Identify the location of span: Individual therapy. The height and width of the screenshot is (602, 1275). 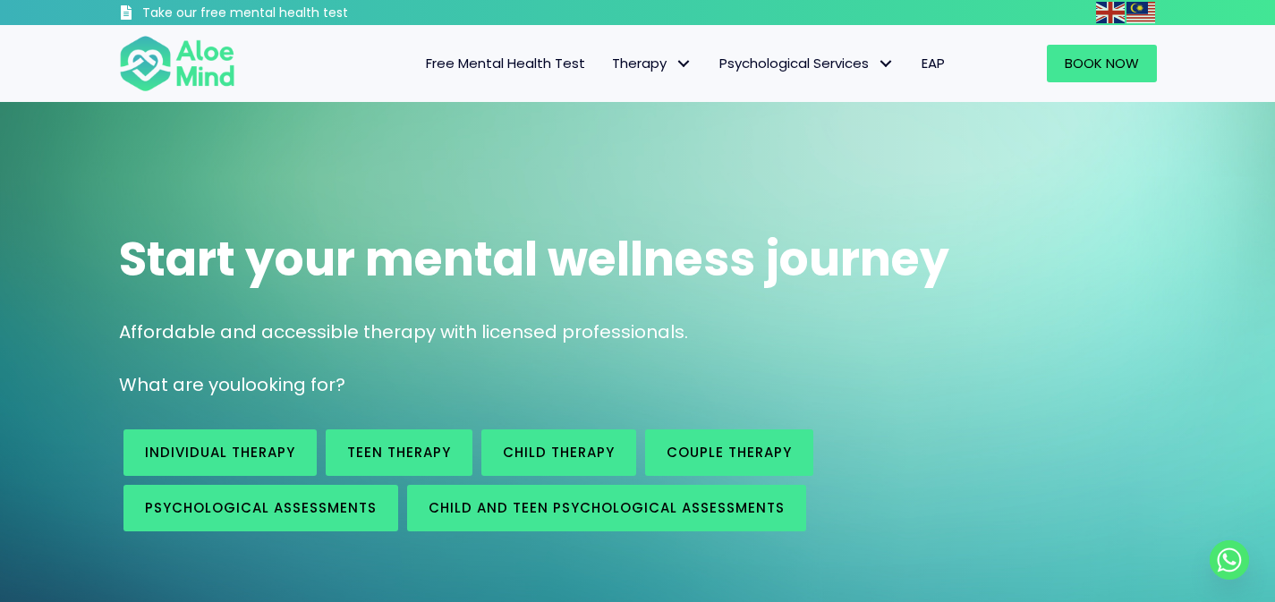
(220, 452).